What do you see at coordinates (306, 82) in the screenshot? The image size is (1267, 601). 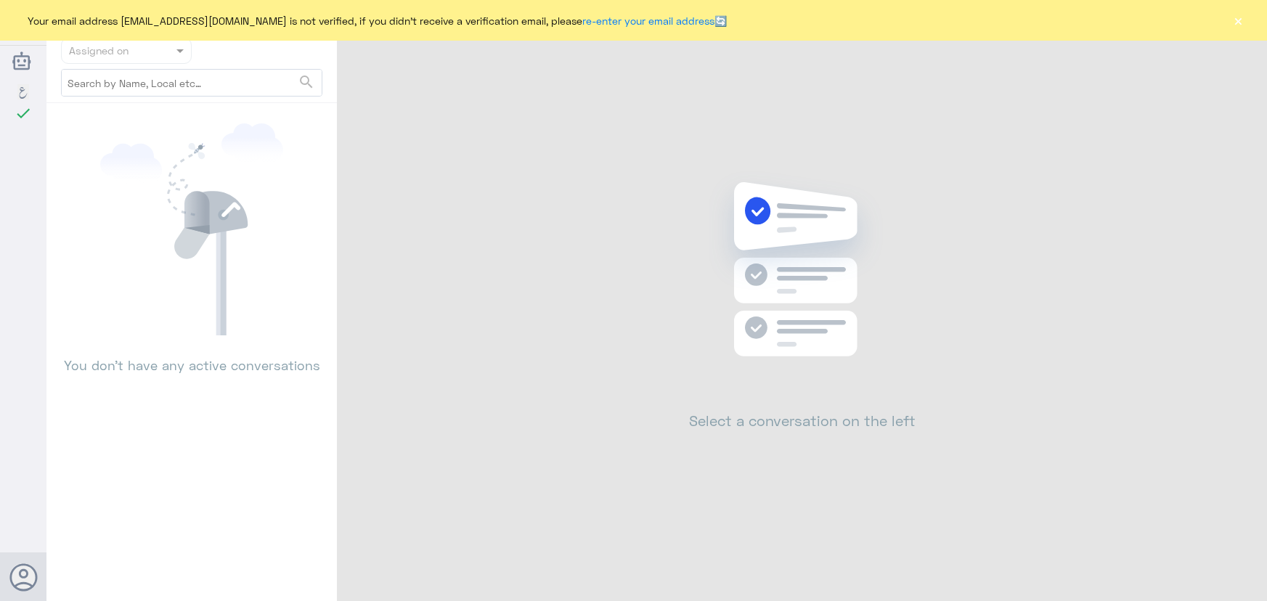 I see `button: search` at bounding box center [306, 82].